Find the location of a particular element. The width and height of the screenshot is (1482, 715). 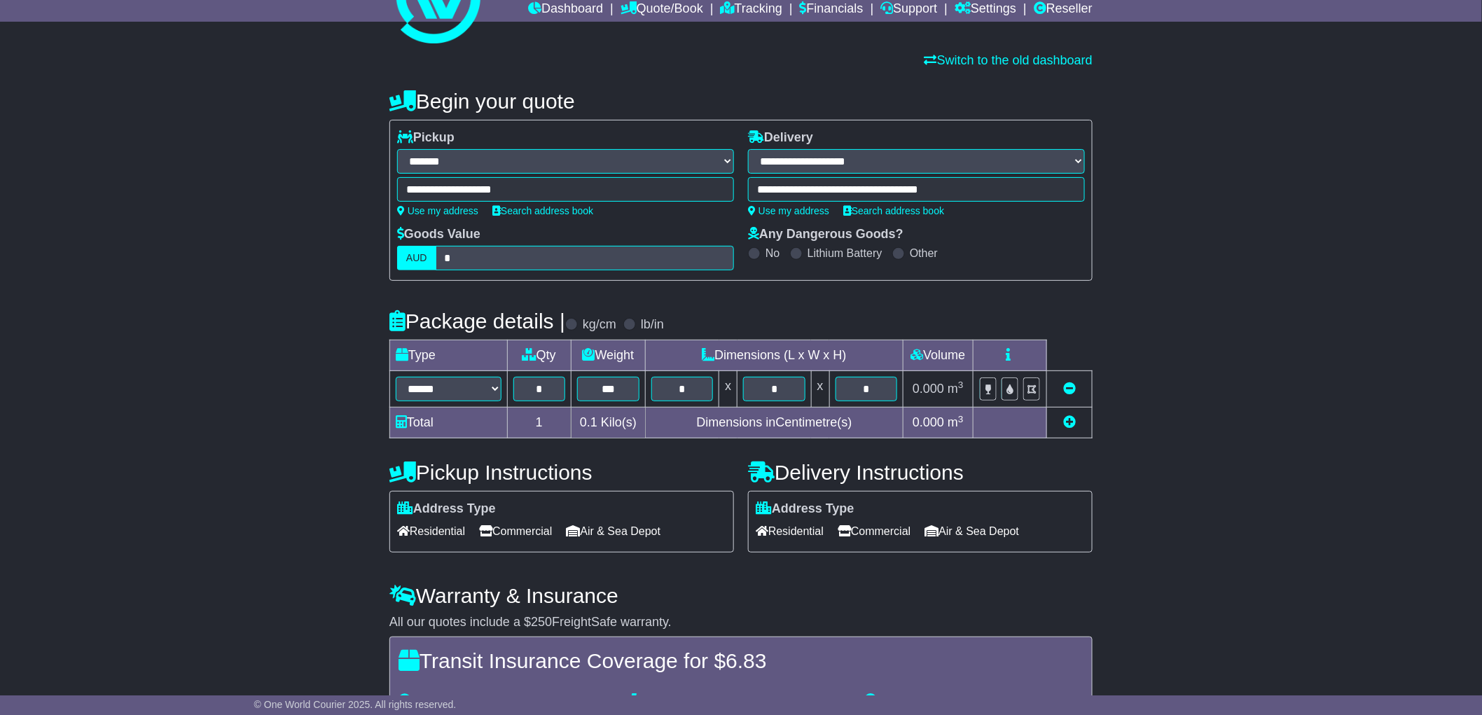

h4: Pickup Instructions is located at coordinates (562, 472).